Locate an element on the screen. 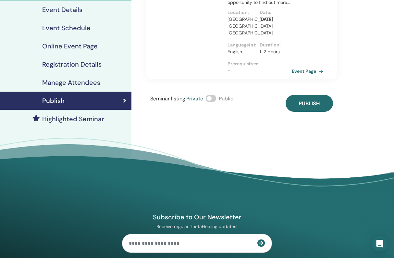 Image resolution: width=394 pixels, height=258 pixels. h4: Subscribe to Our Newsletter is located at coordinates (197, 217).